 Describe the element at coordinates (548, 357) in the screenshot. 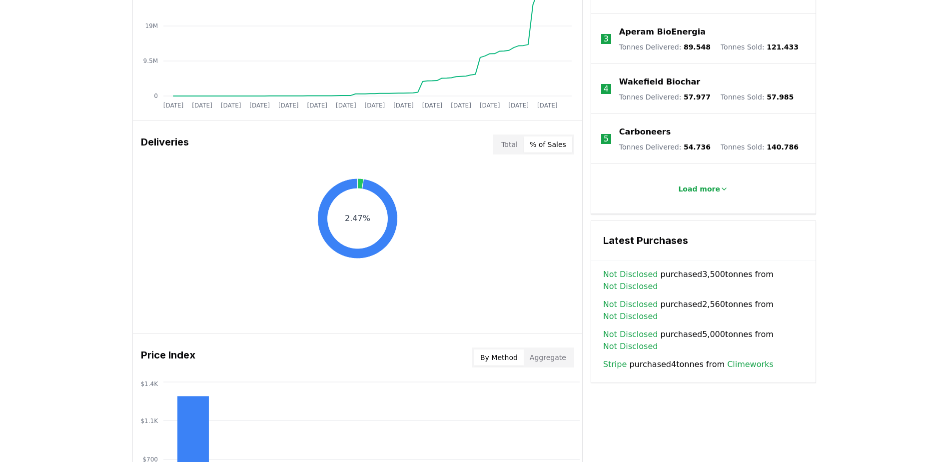

I see `button: Aggregate` at that location.